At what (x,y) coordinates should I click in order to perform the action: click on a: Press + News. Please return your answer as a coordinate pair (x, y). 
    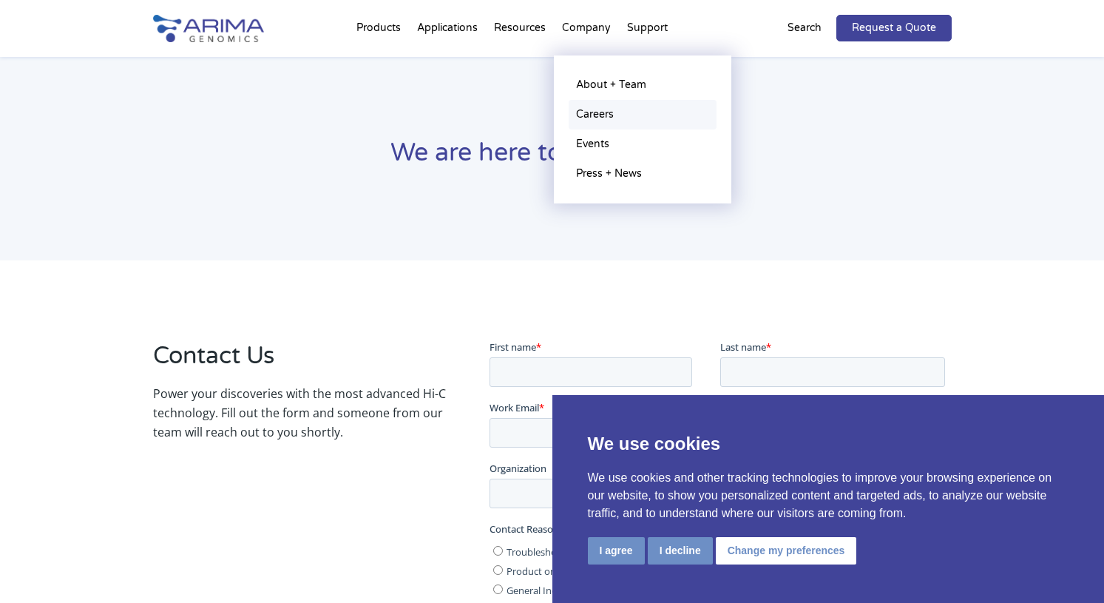
    Looking at the image, I should click on (643, 174).